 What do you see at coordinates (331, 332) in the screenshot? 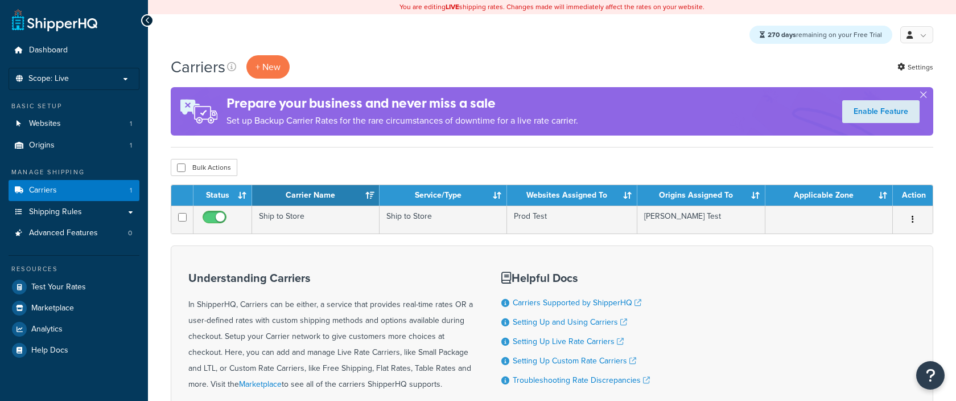
I see `div: In ShipperHQ, Carriers can be either, a service that provides real-time rates OR a user-defined r...` at bounding box center [331, 332].